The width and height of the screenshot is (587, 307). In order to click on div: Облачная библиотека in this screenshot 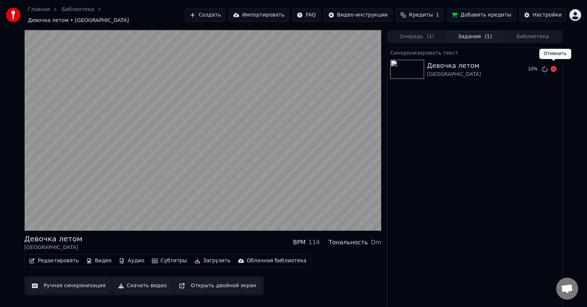, I will do `click(277, 261)`.